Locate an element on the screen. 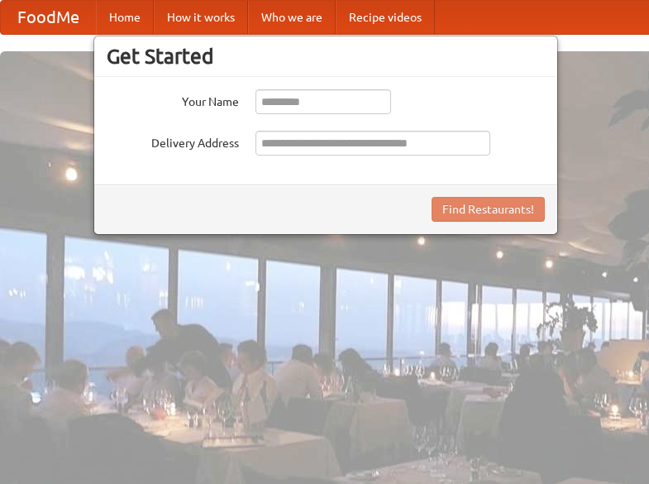  a: FoodMe is located at coordinates (48, 17).